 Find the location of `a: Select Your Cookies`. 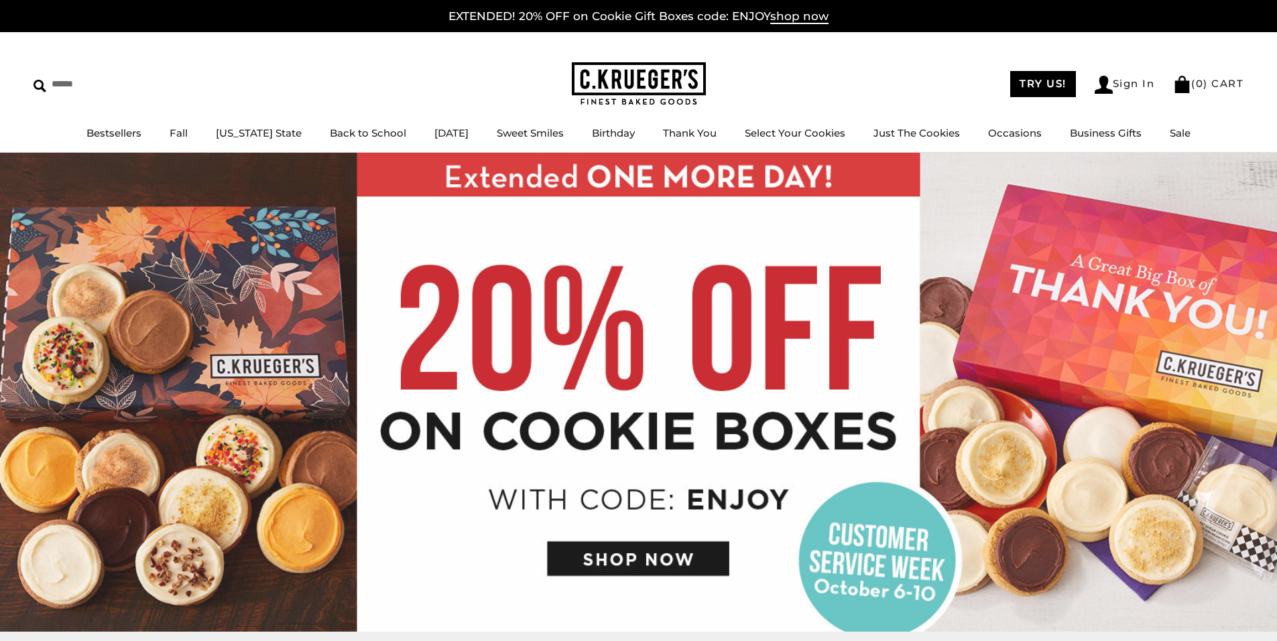

a: Select Your Cookies is located at coordinates (795, 133).